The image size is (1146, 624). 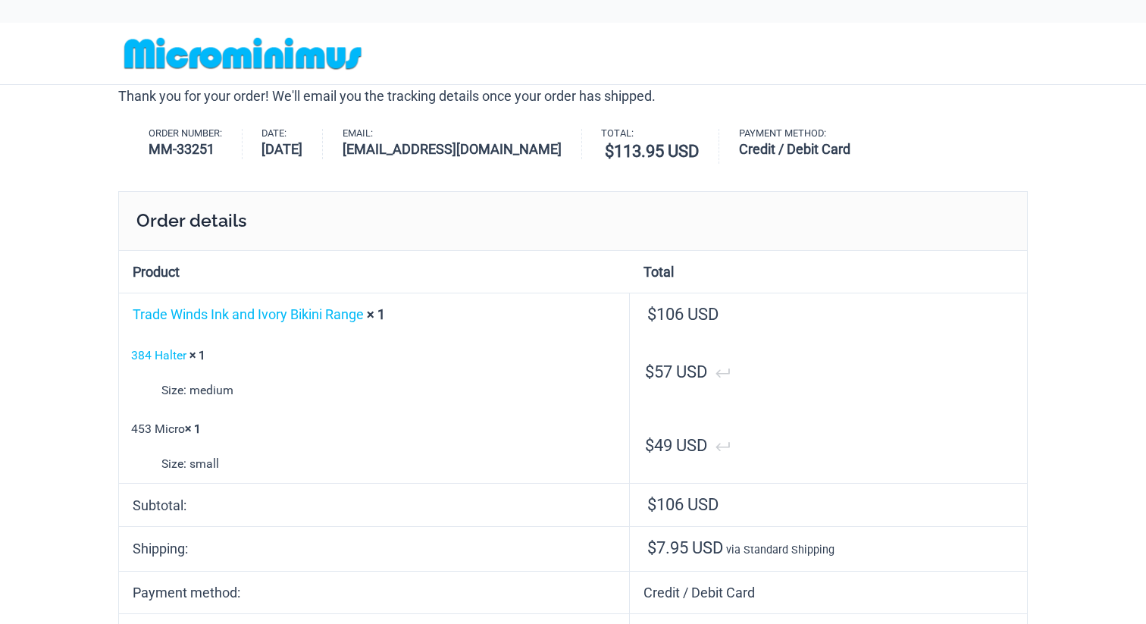 I want to click on bdi: 57 USD, so click(x=676, y=371).